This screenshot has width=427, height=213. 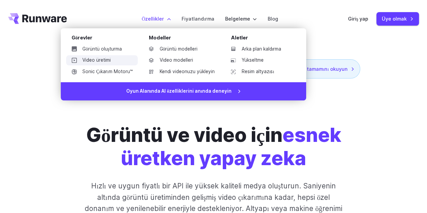 I want to click on a: Üye olmak, so click(x=398, y=19).